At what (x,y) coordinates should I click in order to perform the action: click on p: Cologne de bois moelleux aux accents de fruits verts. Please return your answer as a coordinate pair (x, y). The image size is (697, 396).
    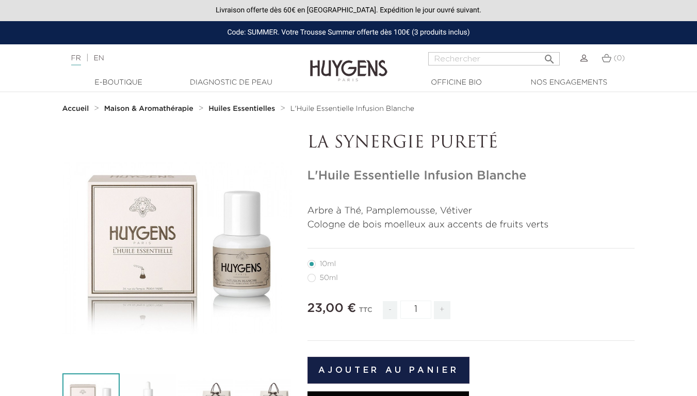
    Looking at the image, I should click on (471, 225).